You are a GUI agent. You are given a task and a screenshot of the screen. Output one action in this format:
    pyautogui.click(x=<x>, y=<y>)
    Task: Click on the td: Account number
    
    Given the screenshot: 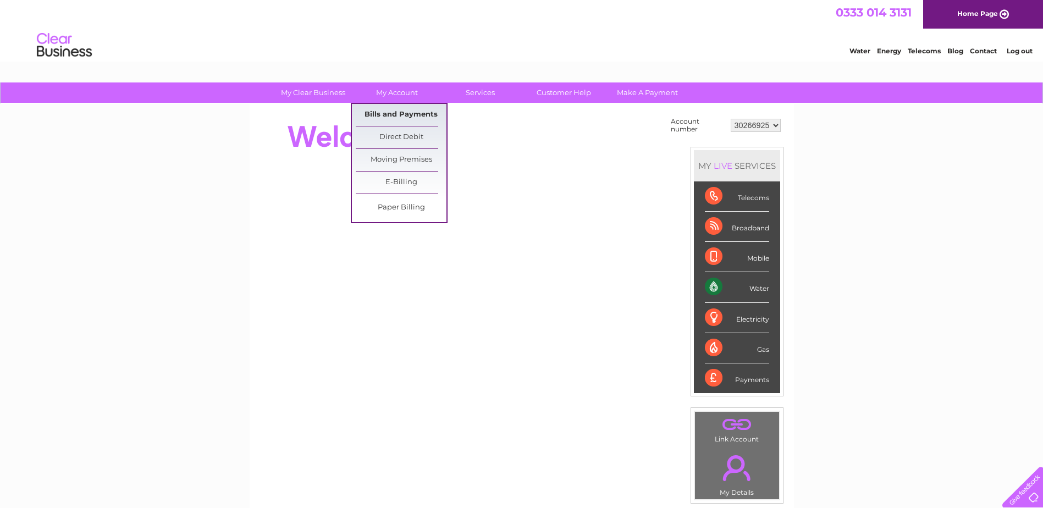 What is the action you would take?
    pyautogui.click(x=698, y=125)
    